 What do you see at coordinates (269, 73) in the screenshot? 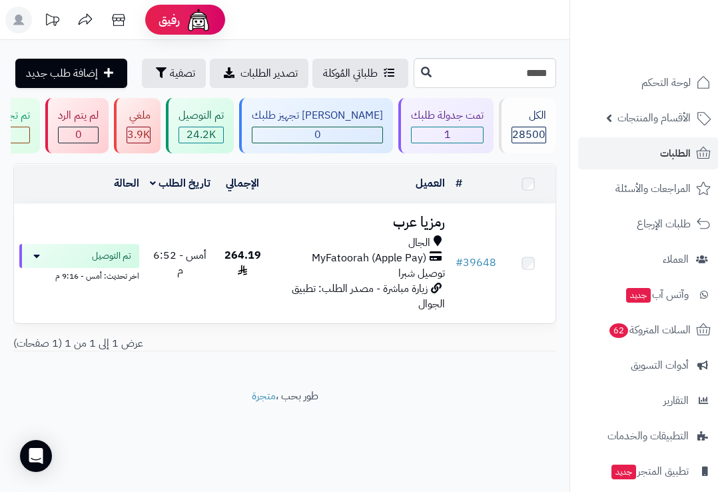
I see `span: تصدير الطلبات` at bounding box center [269, 73].